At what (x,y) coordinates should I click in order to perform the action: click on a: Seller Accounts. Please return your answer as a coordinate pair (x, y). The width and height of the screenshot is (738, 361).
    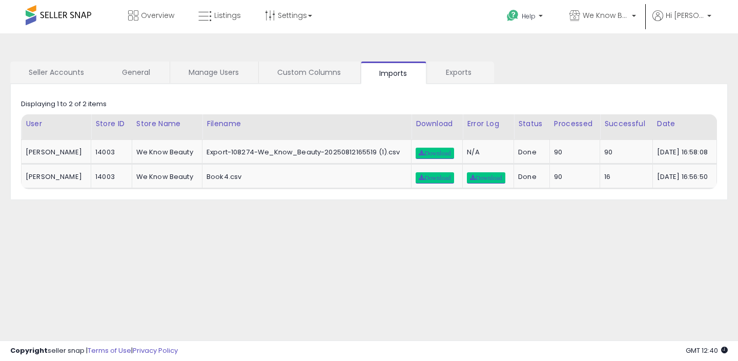
    Looking at the image, I should click on (56, 72).